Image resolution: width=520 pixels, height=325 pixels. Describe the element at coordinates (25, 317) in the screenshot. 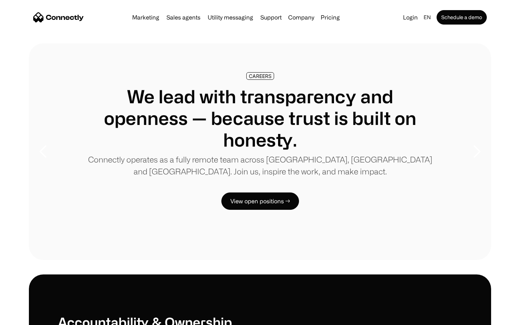

I see `aside: Language selected: English` at that location.